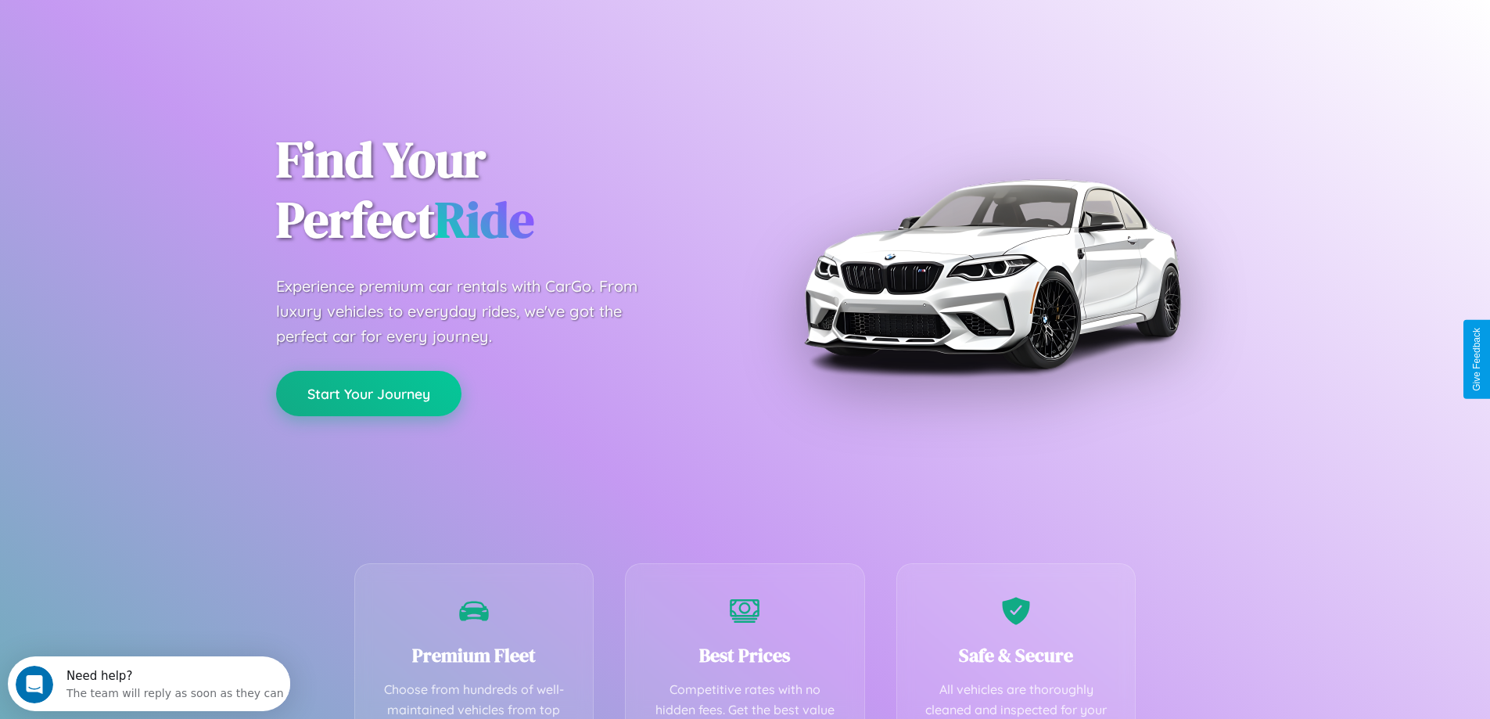 The width and height of the screenshot is (1490, 719). Describe the element at coordinates (499, 190) in the screenshot. I see `h1: Find Your Perfect` at that location.